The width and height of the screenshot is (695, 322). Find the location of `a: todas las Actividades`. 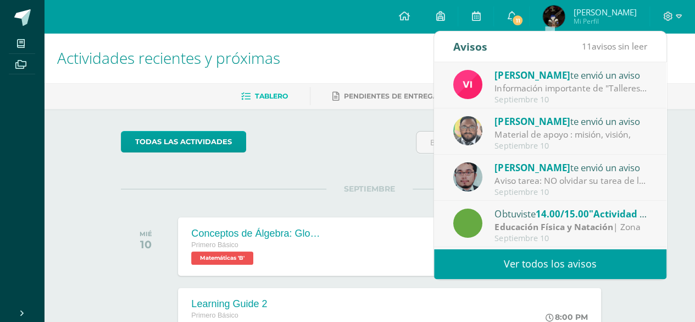

a: todas las Actividades is located at coordinates (184, 141).